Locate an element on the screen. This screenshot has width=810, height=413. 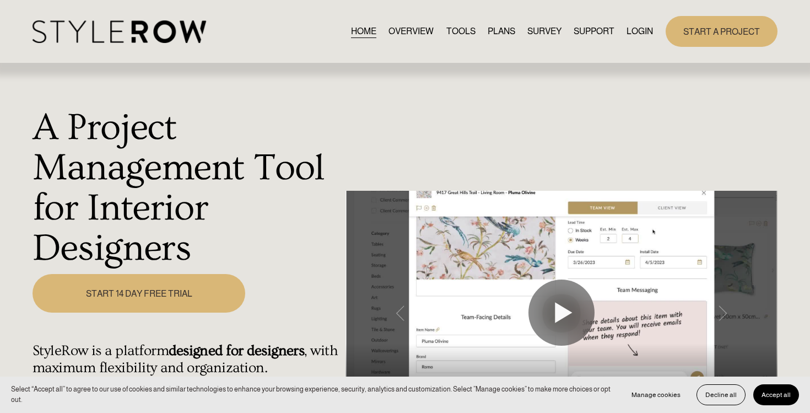
a: LOGIN is located at coordinates (639, 31).